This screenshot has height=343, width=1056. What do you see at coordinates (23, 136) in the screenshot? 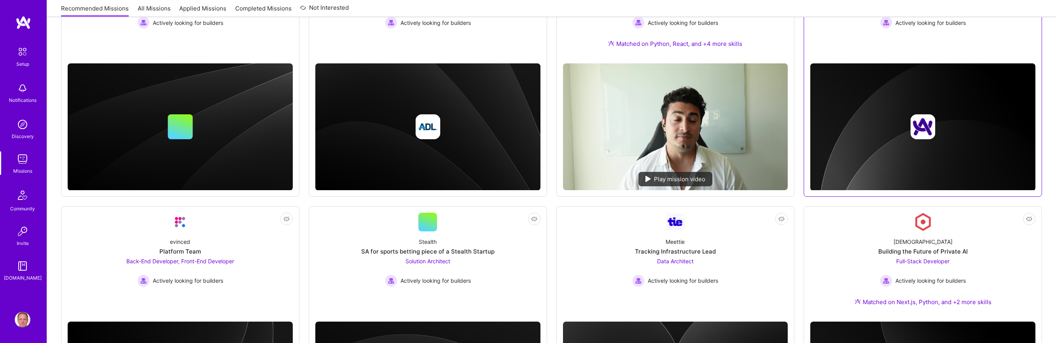
I see `div: Discovery` at bounding box center [23, 136].